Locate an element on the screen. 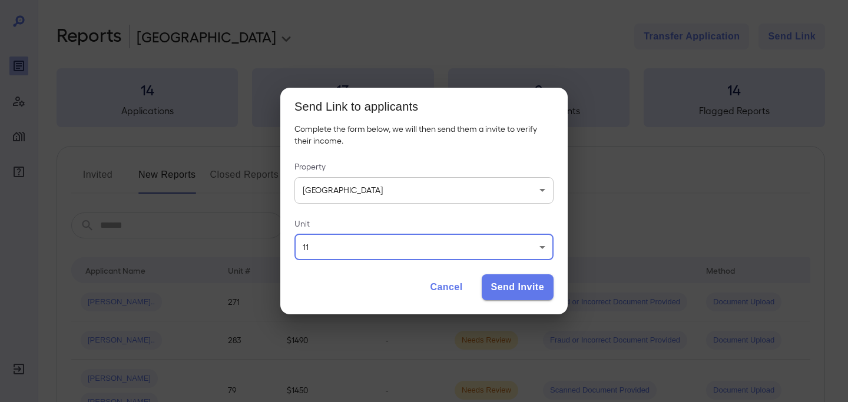 The image size is (848, 402). h2: Send Link to applicants is located at coordinates (424, 105).